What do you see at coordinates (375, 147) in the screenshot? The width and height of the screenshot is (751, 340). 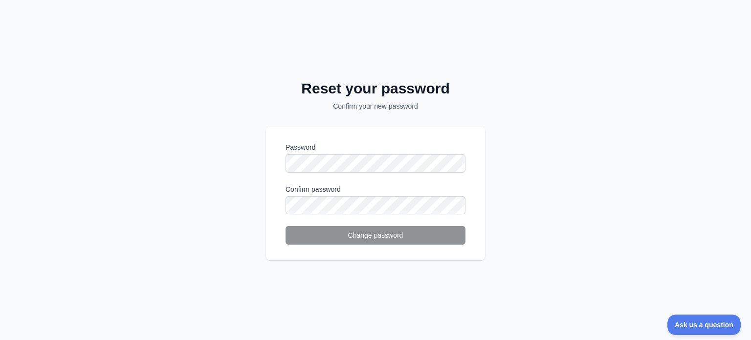 I see `label: Password` at bounding box center [375, 147].